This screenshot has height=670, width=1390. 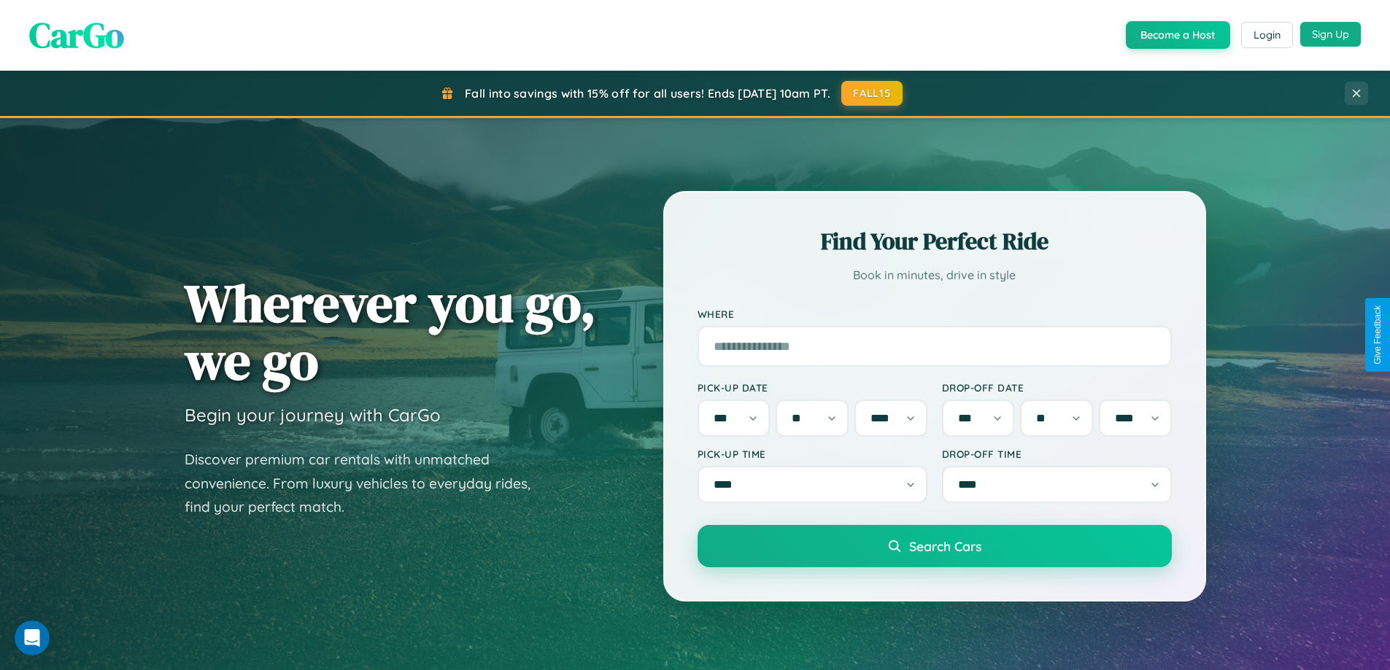 I want to click on p: Book in minutes, drive in style, so click(x=934, y=275).